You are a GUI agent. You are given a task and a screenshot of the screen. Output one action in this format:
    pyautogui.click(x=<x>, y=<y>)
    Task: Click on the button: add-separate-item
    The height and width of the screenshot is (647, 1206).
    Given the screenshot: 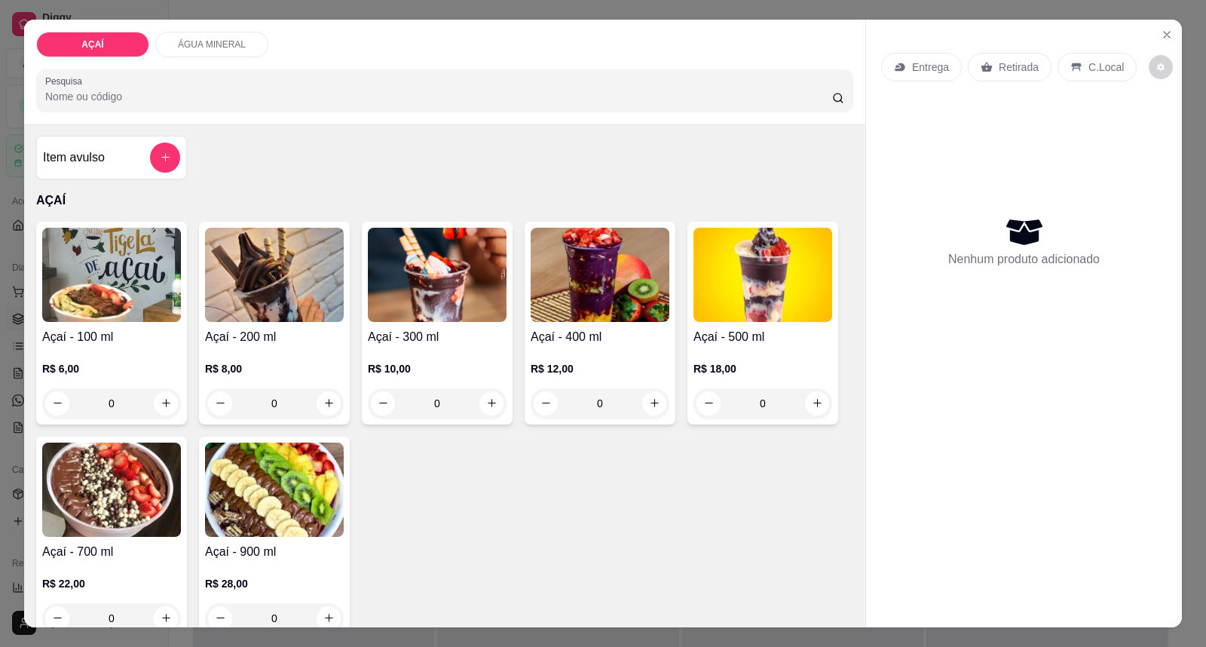 What is the action you would take?
    pyautogui.click(x=165, y=158)
    